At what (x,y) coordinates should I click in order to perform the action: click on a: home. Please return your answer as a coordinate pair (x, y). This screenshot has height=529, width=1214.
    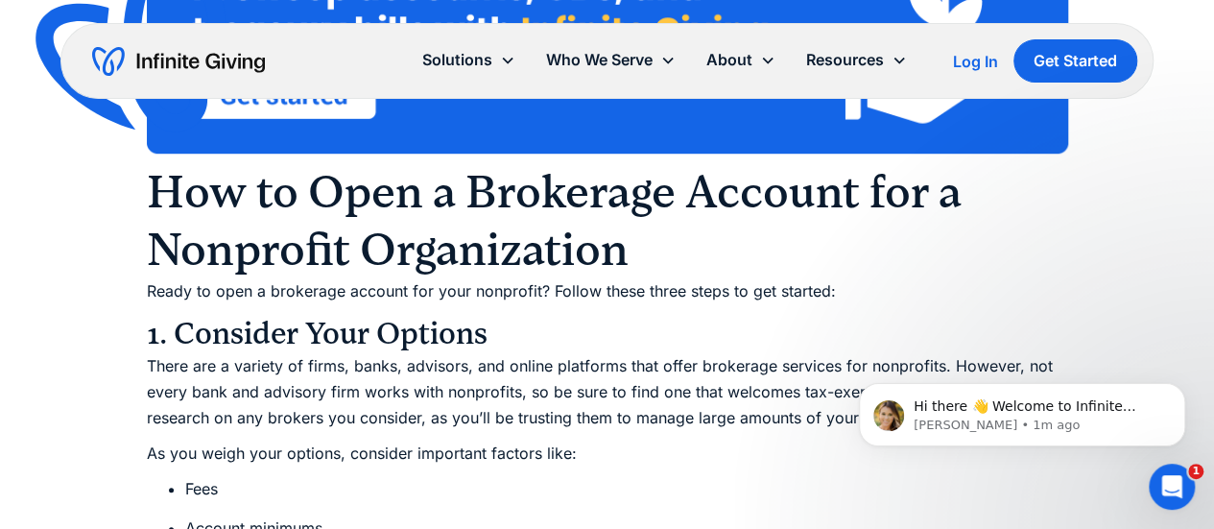
    Looking at the image, I should click on (178, 61).